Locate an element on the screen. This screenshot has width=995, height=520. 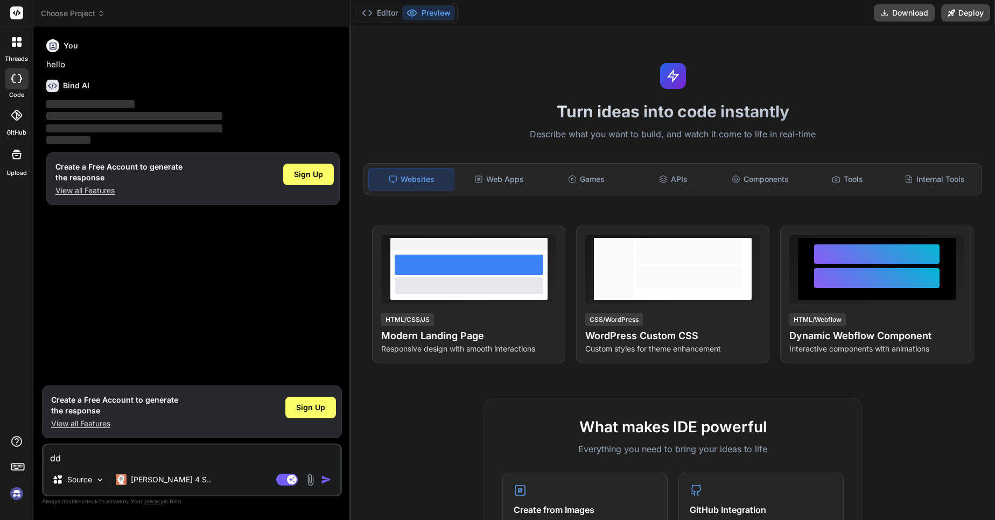
h4: GitHub Integration is located at coordinates (761, 510).